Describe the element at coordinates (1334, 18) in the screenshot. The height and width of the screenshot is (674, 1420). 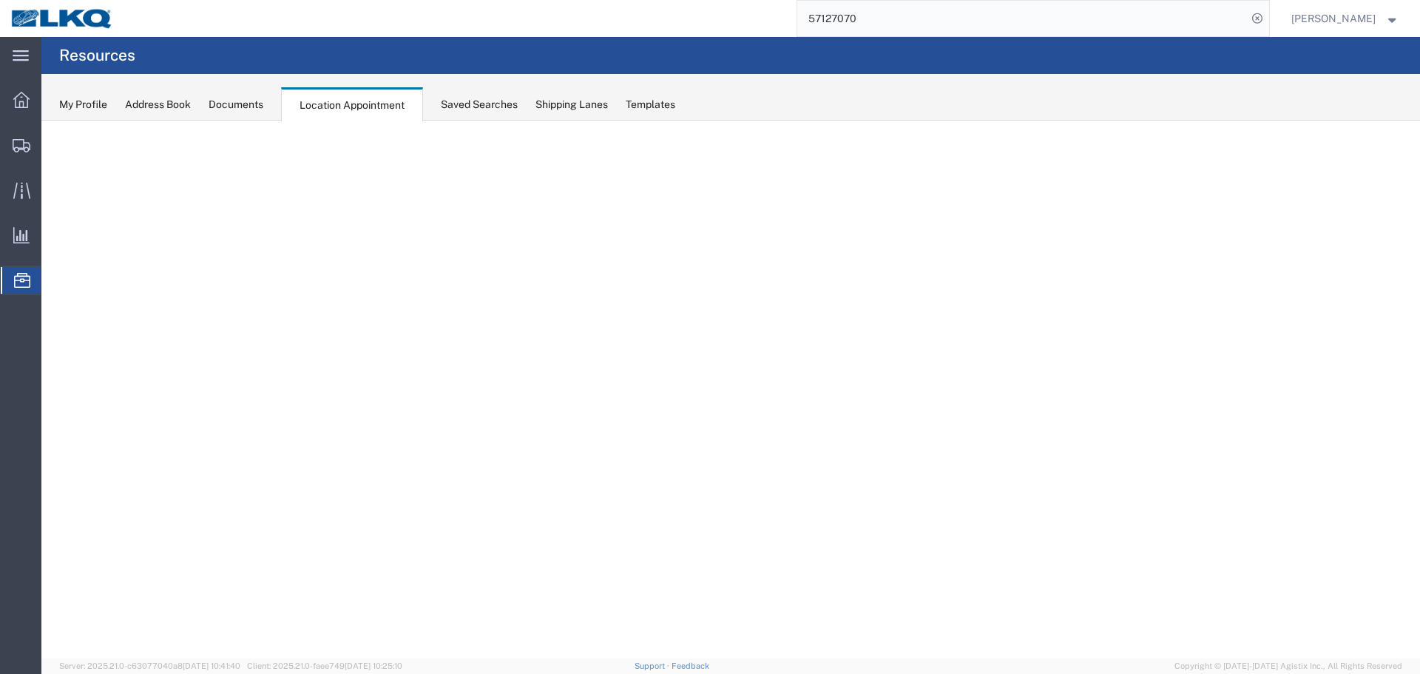
I see `span: Oscar Davila` at that location.